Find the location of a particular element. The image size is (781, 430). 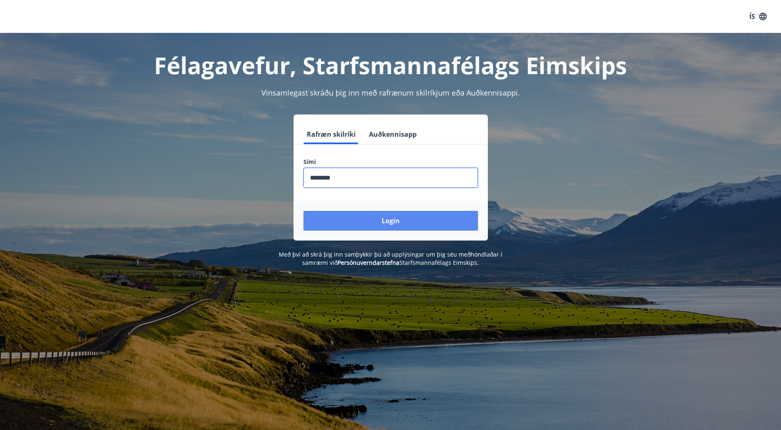

button: Login is located at coordinates (391, 221).